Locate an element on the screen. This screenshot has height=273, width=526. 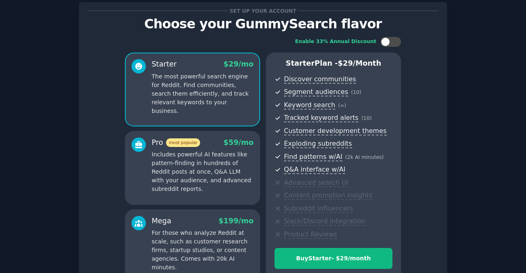
span: Set up your account is located at coordinates (263, 11).